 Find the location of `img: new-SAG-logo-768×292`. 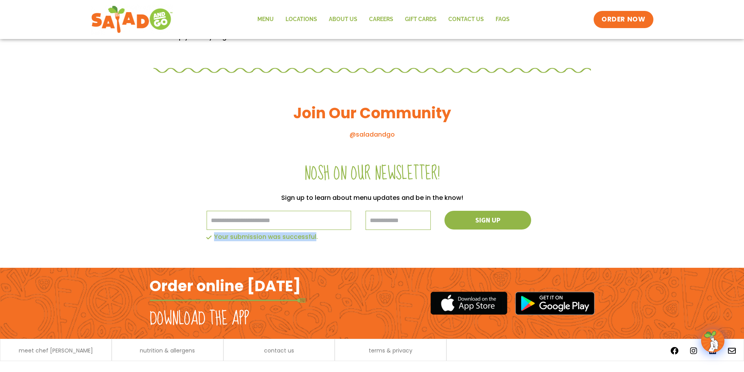

img: new-SAG-logo-768×292 is located at coordinates (132, 20).